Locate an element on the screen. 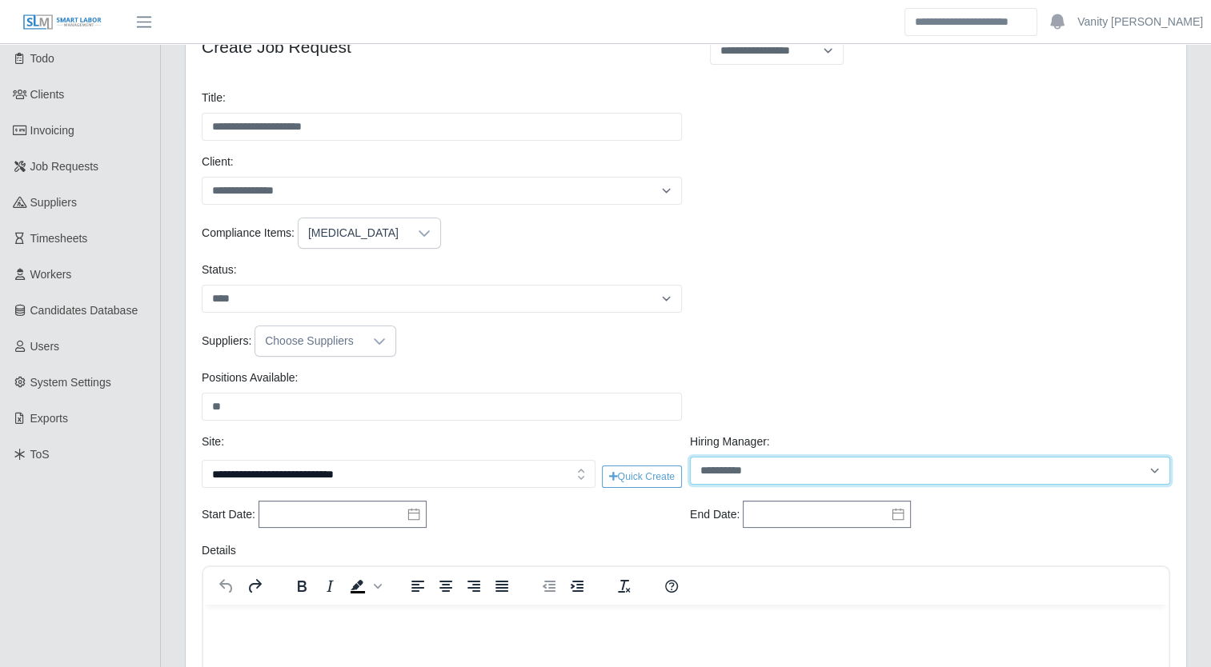  label: Title: is located at coordinates (214, 98).